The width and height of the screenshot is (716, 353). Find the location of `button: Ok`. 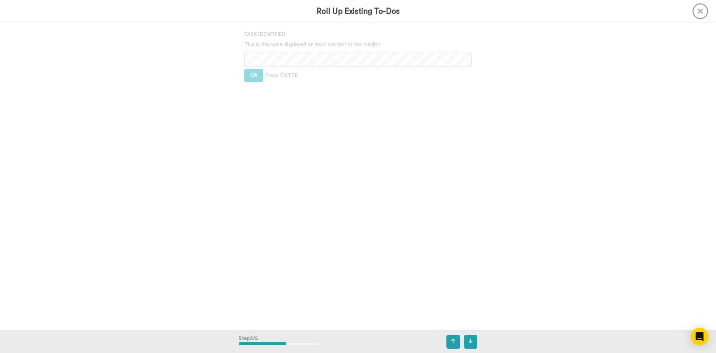

button: Ok is located at coordinates (254, 75).